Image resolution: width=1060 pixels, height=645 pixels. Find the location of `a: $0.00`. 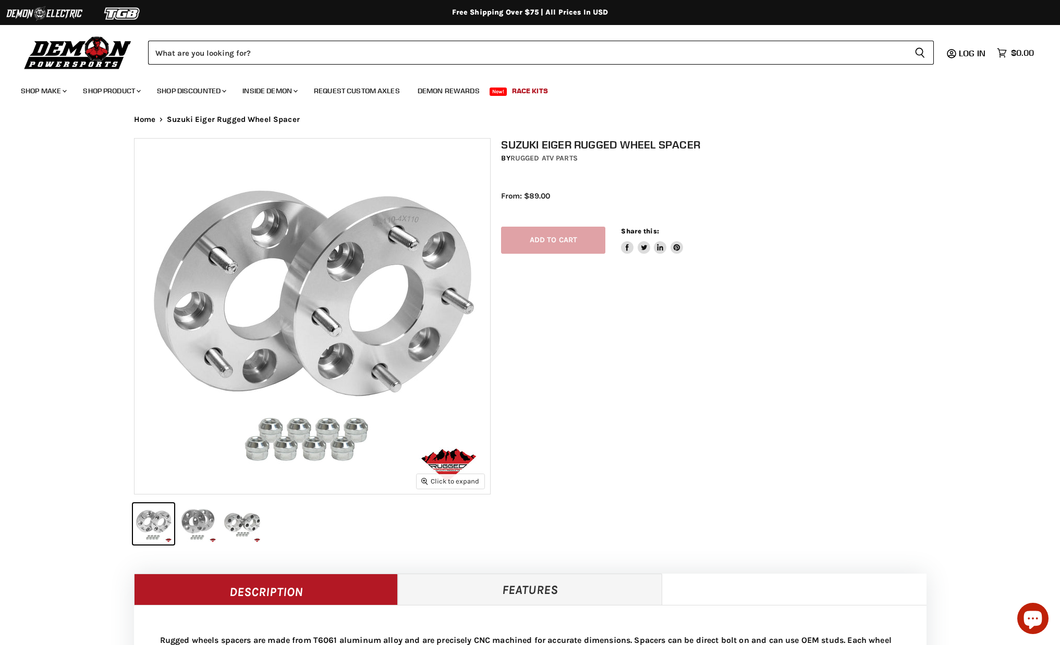

a: $0.00 is located at coordinates (1015, 53).